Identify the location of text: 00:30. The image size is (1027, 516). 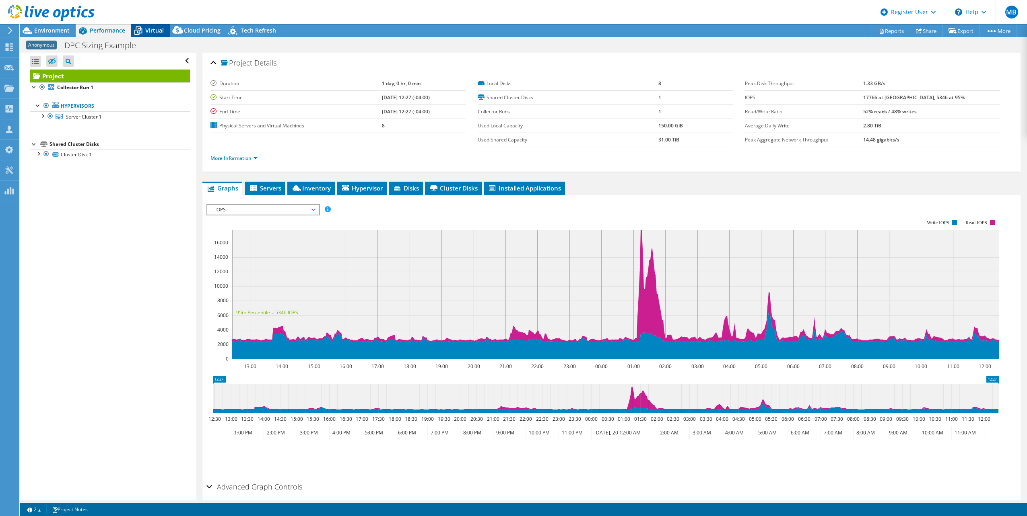
(607, 419).